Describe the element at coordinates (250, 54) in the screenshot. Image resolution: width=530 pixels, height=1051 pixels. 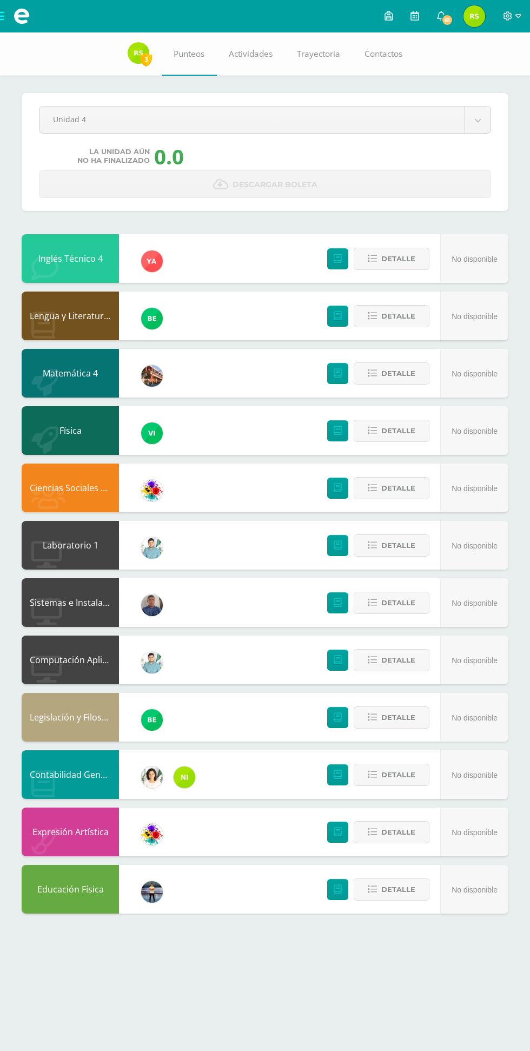
I see `span: Actividades` at that location.